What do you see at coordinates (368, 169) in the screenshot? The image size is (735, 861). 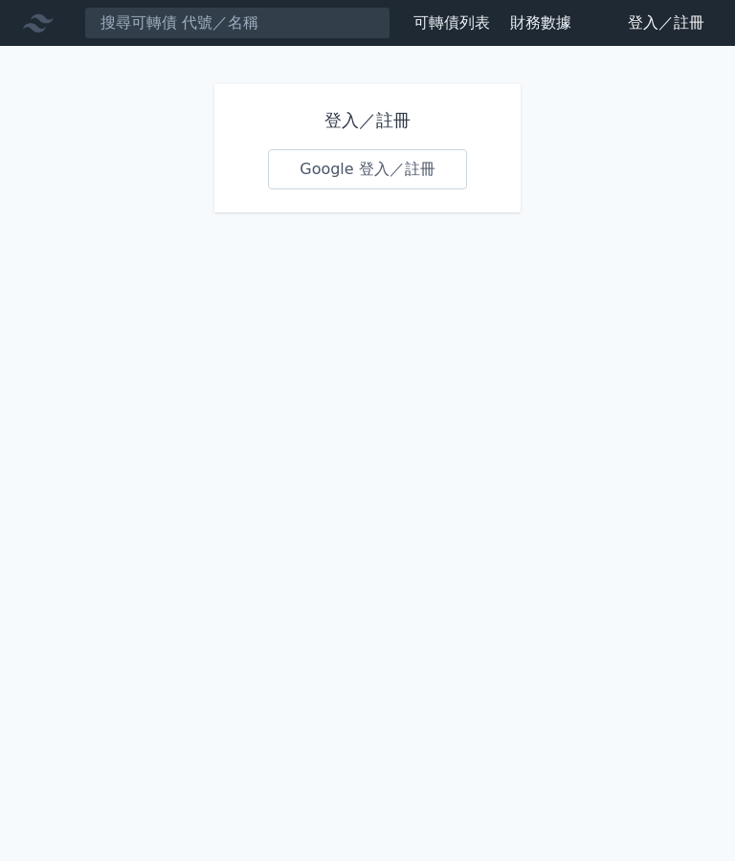 I see `a: Google 登入／註冊` at bounding box center [368, 169].